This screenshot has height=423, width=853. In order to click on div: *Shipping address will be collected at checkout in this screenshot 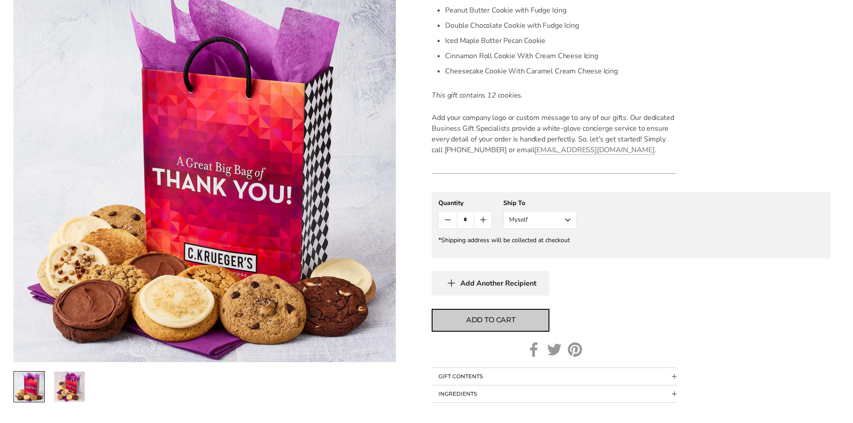, I will do `click(631, 240)`.